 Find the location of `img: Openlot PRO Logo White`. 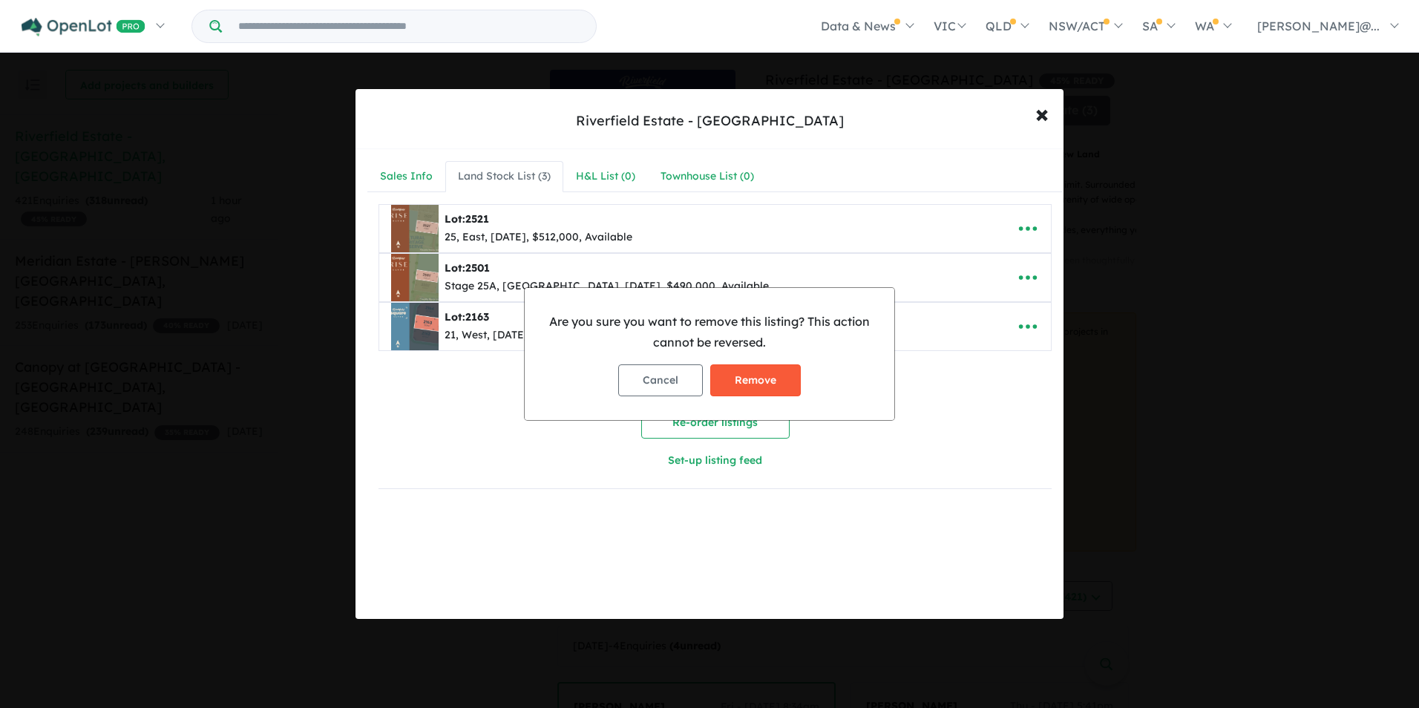

img: Openlot PRO Logo White is located at coordinates (83, 27).